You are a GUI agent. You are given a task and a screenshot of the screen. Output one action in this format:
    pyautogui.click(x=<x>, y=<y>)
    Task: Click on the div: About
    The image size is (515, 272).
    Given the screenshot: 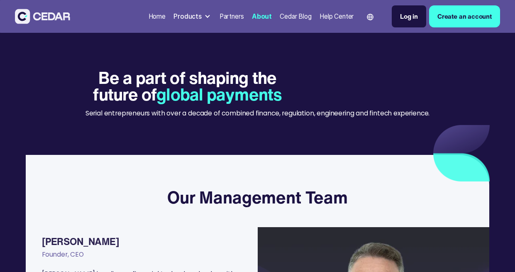 What is the action you would take?
    pyautogui.click(x=262, y=16)
    